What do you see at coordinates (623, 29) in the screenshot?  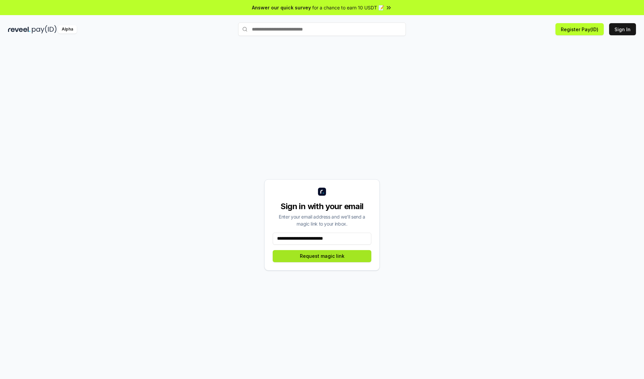 I see `button: Sign In` at bounding box center [623, 29].